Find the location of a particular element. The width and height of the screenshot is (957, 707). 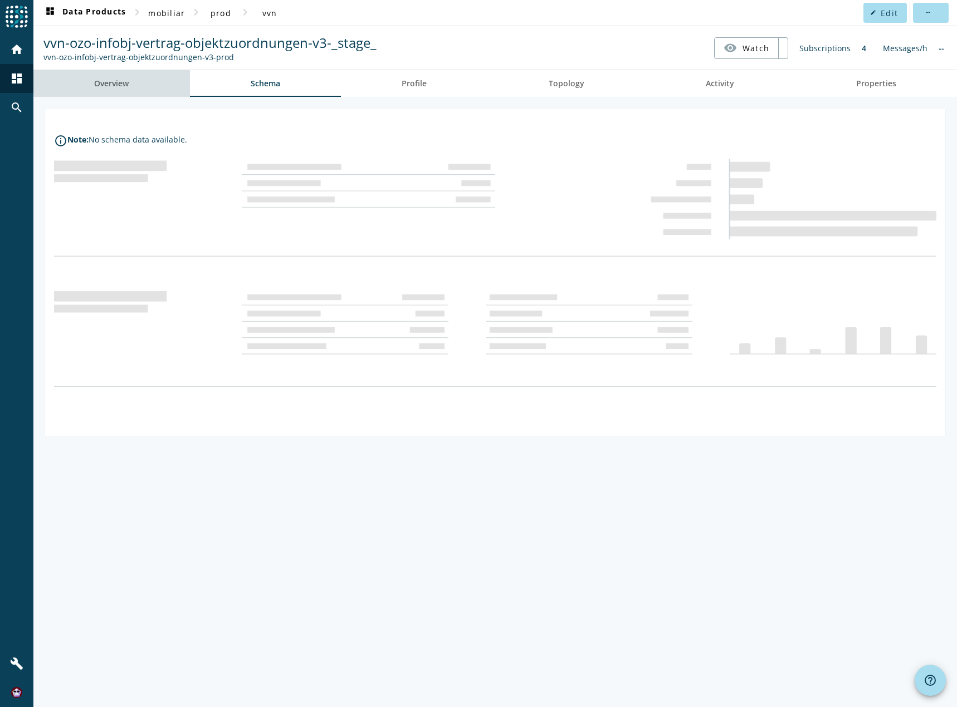

span: prod is located at coordinates (221, 13).